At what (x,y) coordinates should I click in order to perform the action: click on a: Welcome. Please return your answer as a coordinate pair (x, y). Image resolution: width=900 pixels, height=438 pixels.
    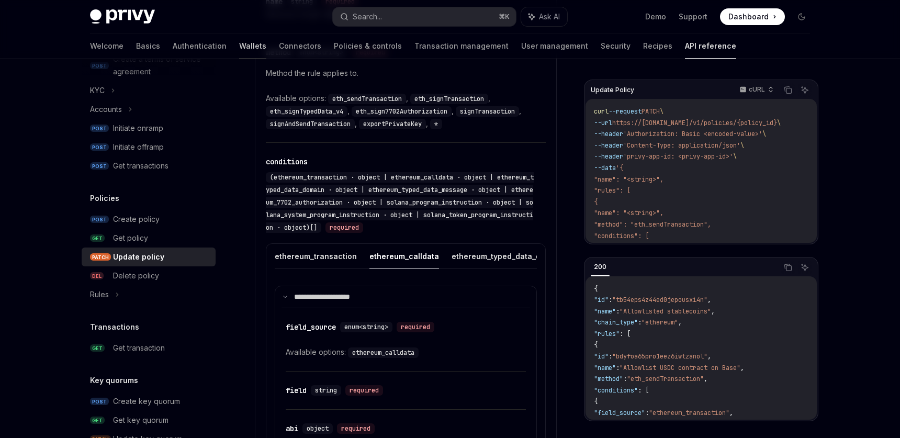
    Looking at the image, I should click on (107, 46).